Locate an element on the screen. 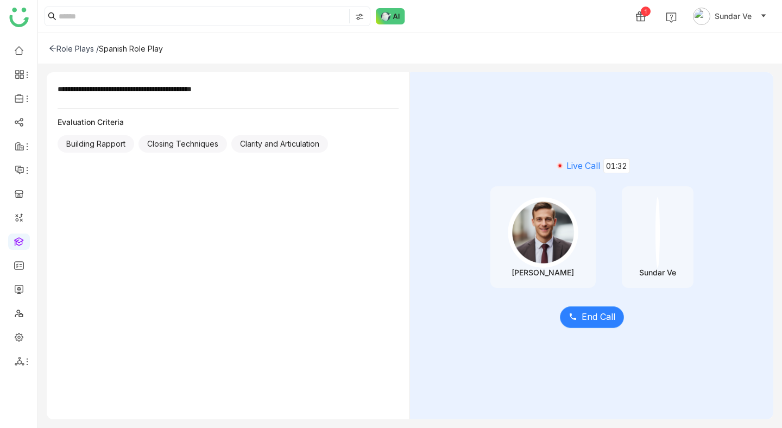 Image resolution: width=782 pixels, height=428 pixels. img: 684fd8469a55a50394c15cbf is located at coordinates (658, 232).